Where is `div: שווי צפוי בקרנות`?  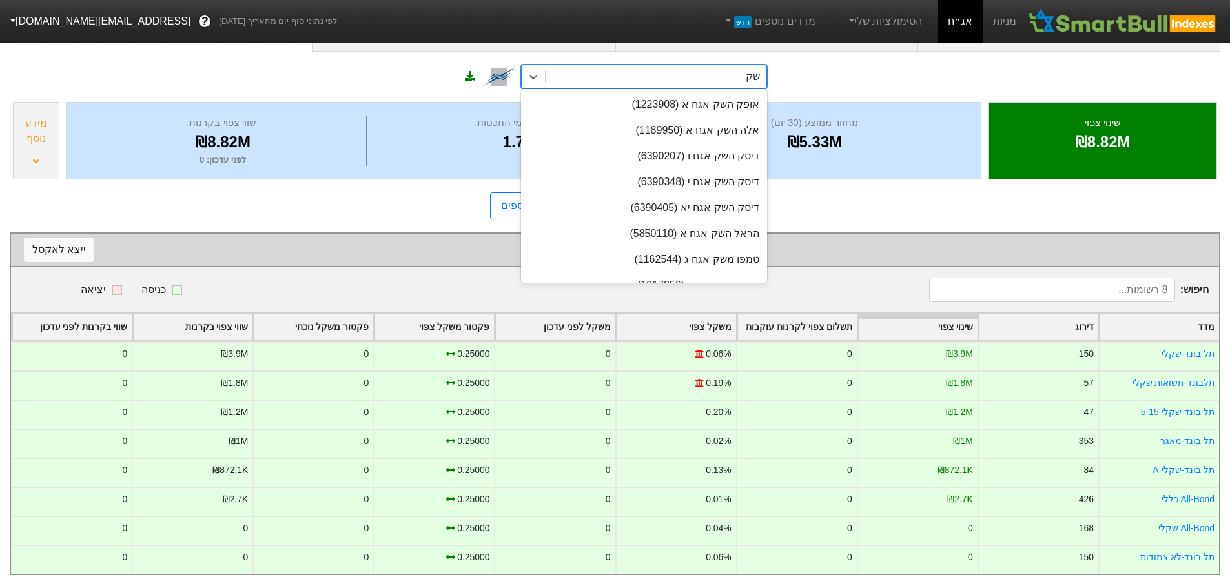 div: שווי צפוי בקרנות is located at coordinates (223, 123).